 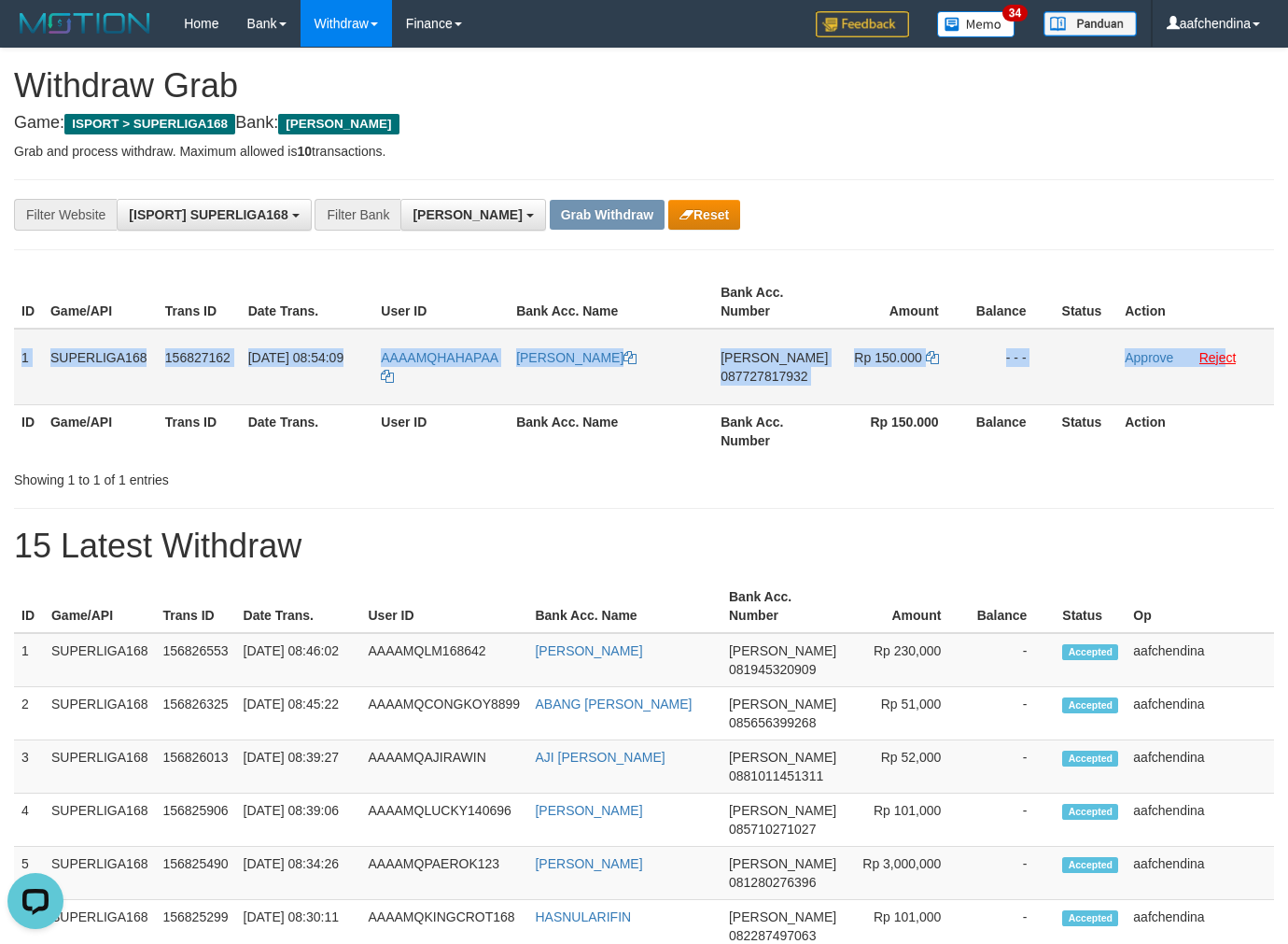 I want to click on img: Feedback.jpg, so click(x=862, y=24).